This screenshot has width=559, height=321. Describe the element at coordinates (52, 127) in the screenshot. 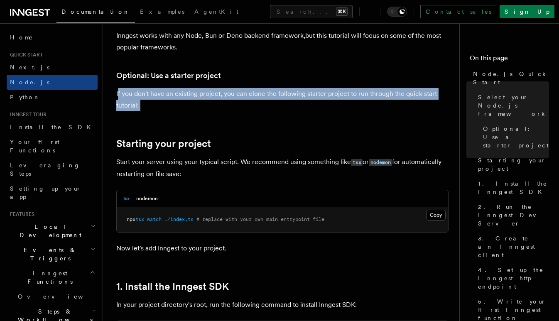

I see `a: Install the SDK` at that location.